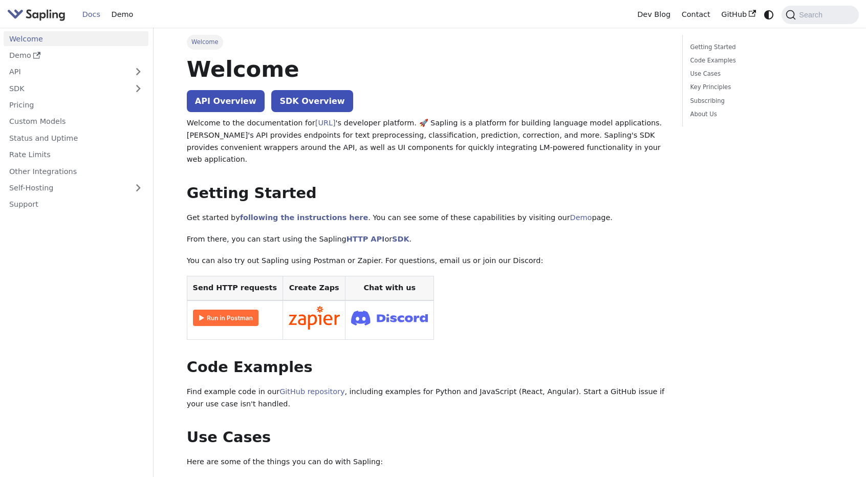 This screenshot has height=477, width=866. I want to click on a: Self-Hosting, so click(76, 188).